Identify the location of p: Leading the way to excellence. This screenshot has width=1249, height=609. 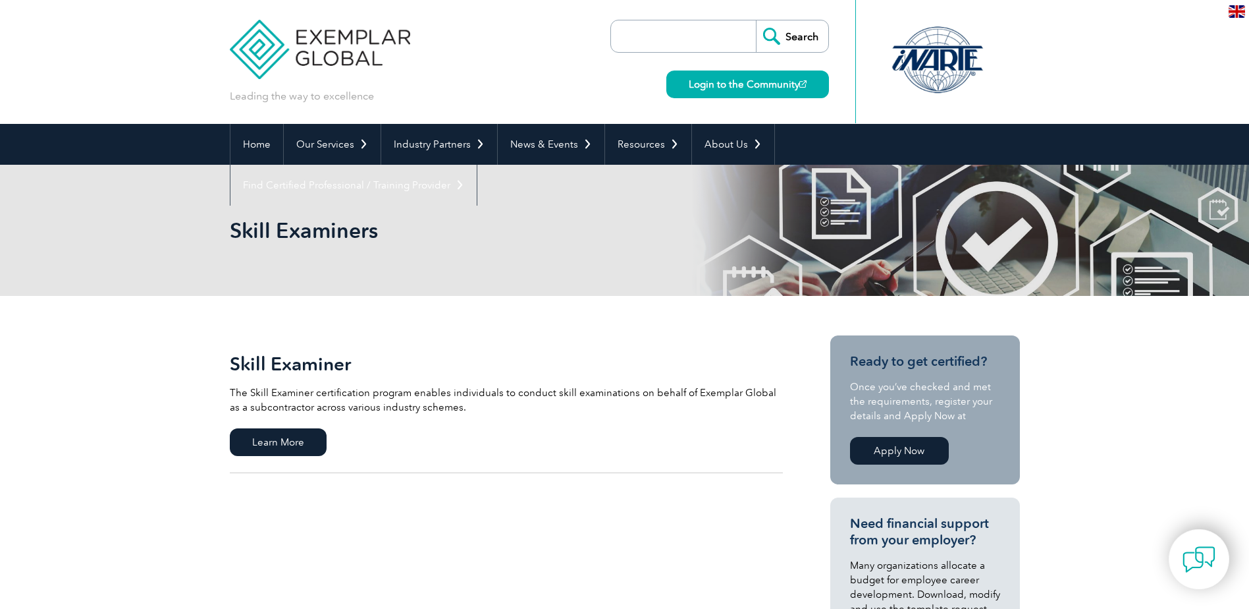
(302, 96).